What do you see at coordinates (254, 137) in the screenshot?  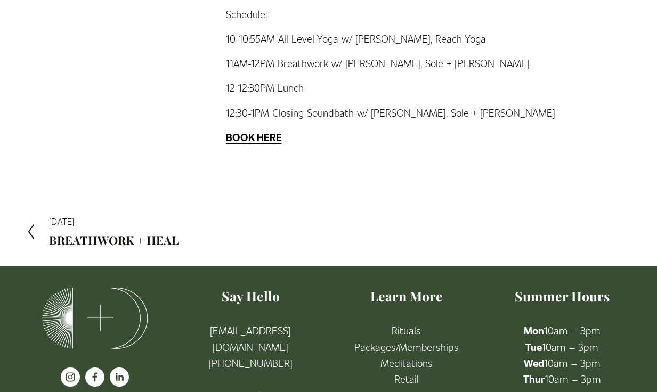 I see `strong: BOOK HERE` at bounding box center [254, 137].